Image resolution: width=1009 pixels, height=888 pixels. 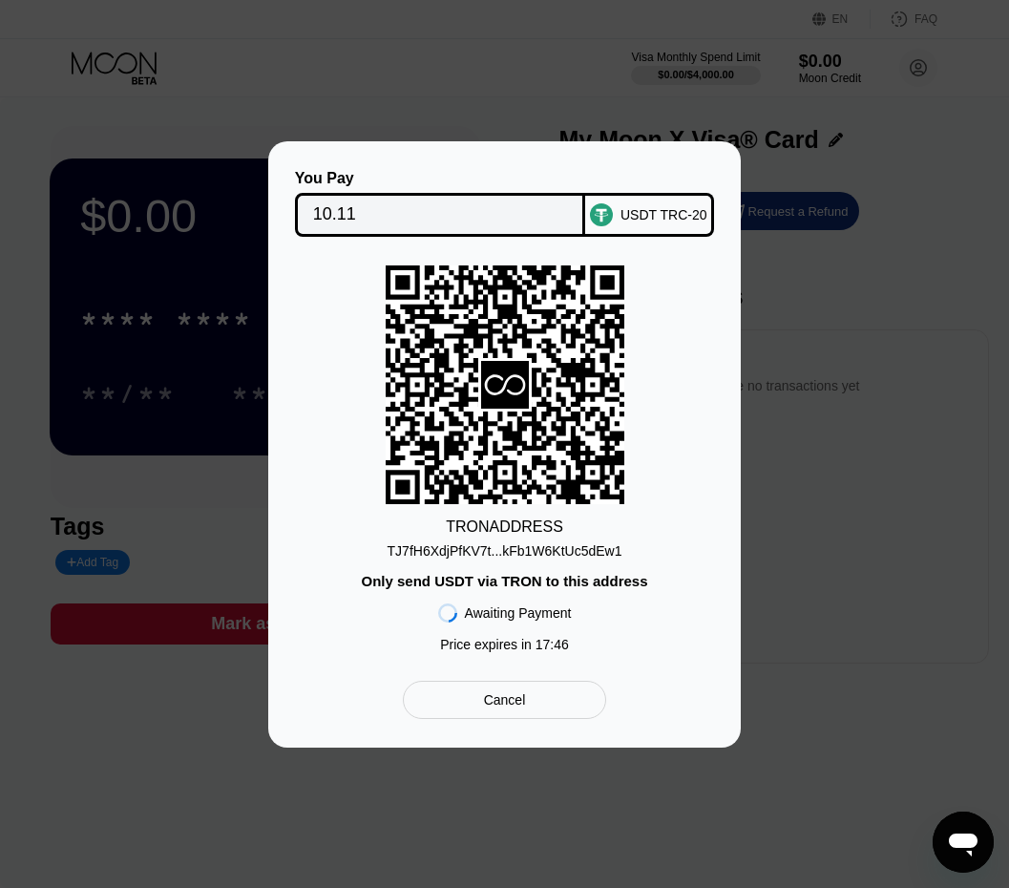 I want to click on span: 17 : 46, so click(x=552, y=644).